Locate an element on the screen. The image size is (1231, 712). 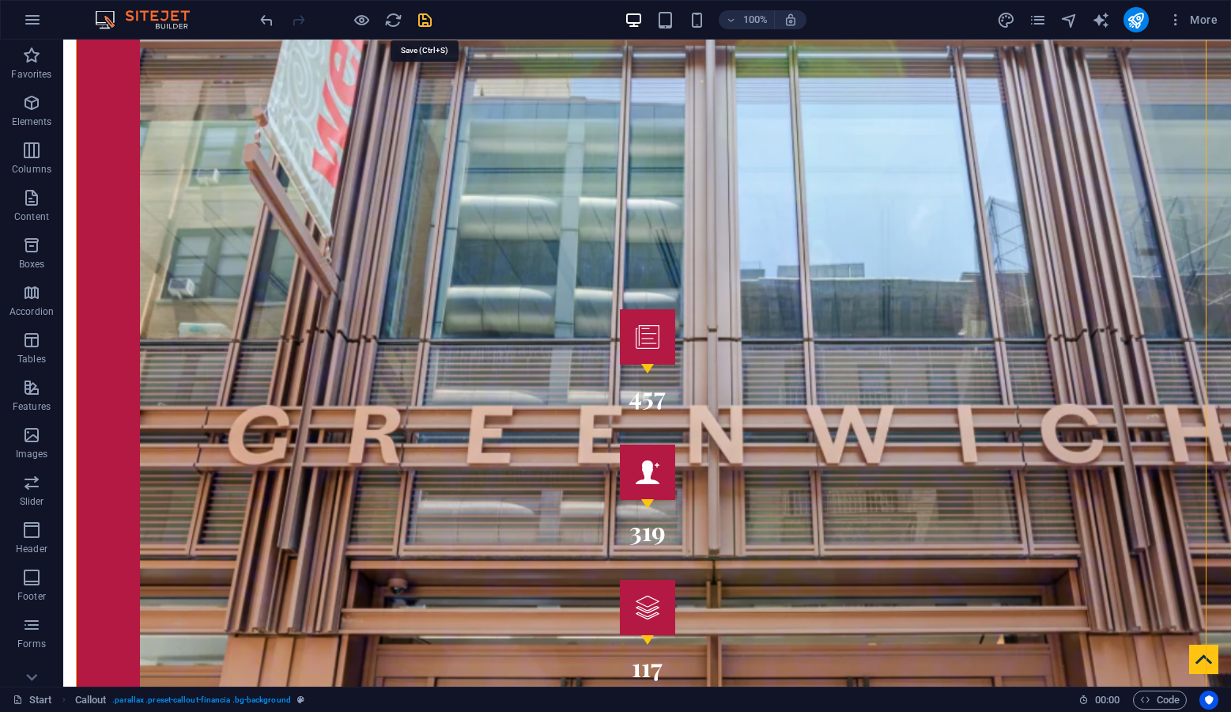
img: Editor Logo is located at coordinates (150, 20).